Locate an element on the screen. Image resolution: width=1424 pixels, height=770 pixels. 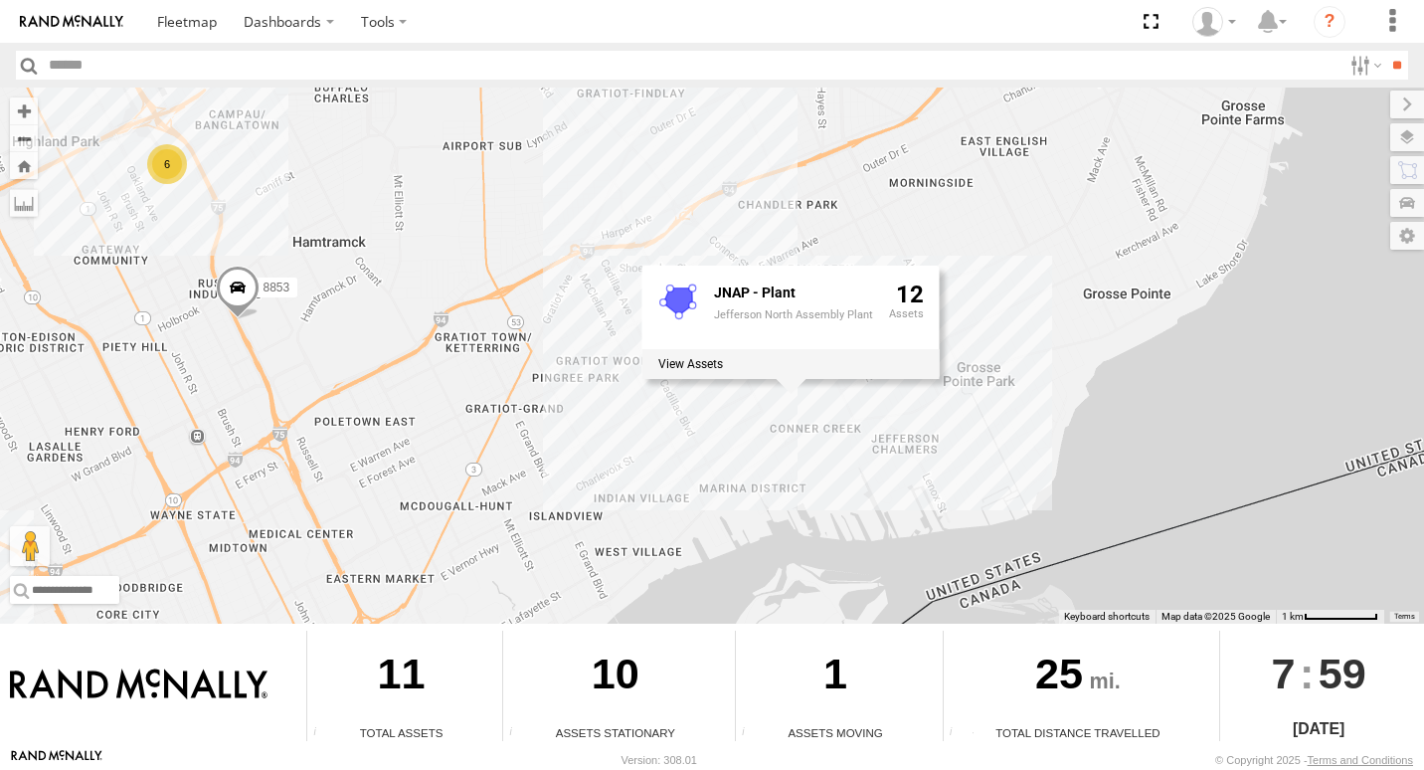
span: 1 km is located at coordinates (1293, 615).